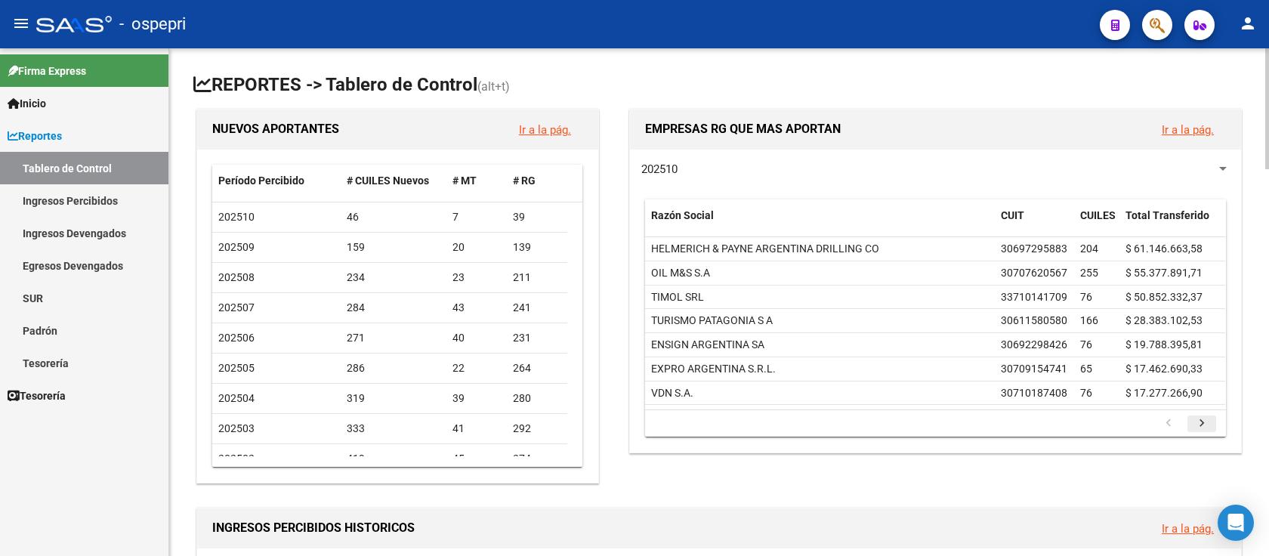  What do you see at coordinates (1089, 249) in the screenshot?
I see `span: 204` at bounding box center [1089, 249].